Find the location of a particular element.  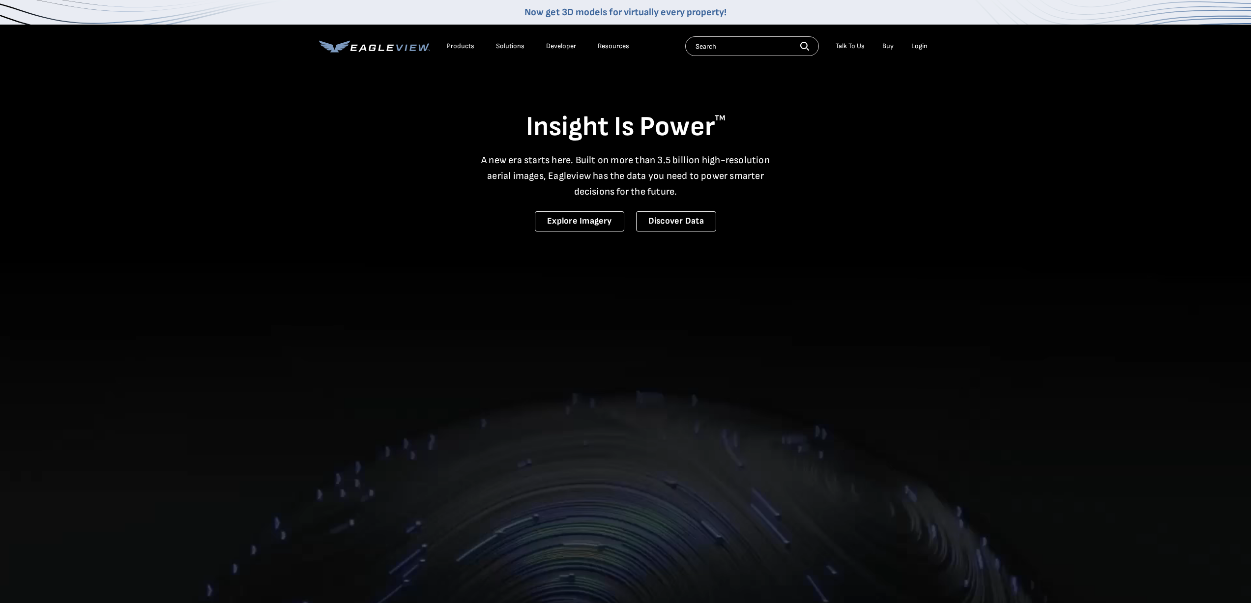

div: Products is located at coordinates (460, 46).